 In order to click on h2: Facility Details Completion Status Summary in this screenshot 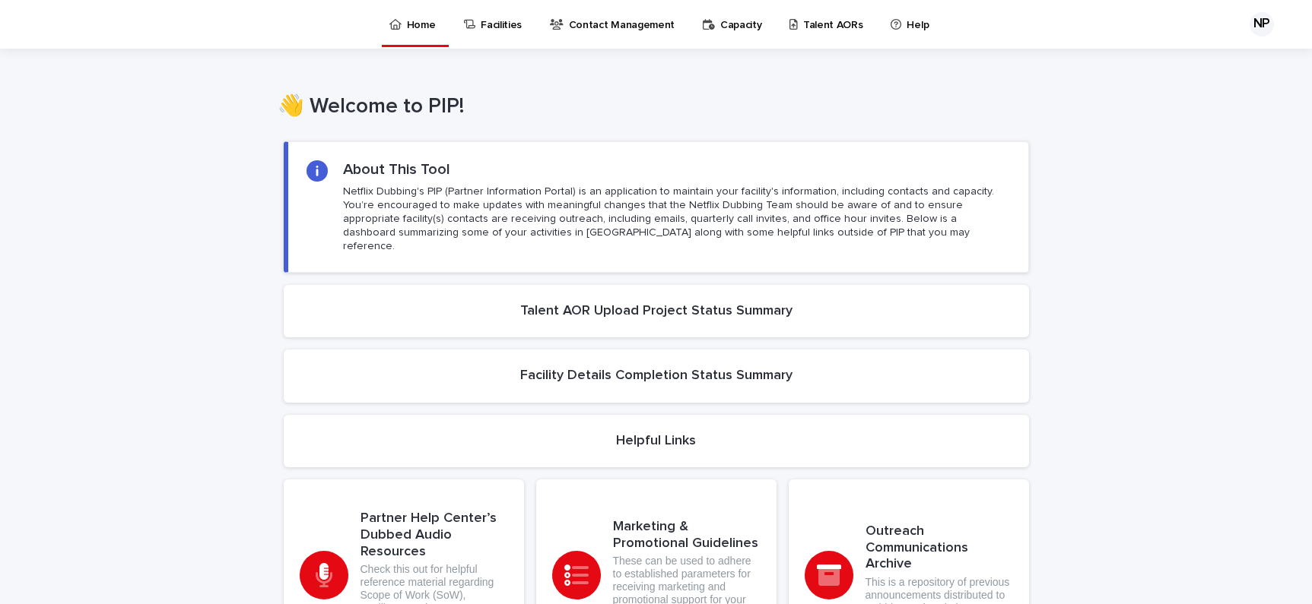, I will do `click(656, 376)`.